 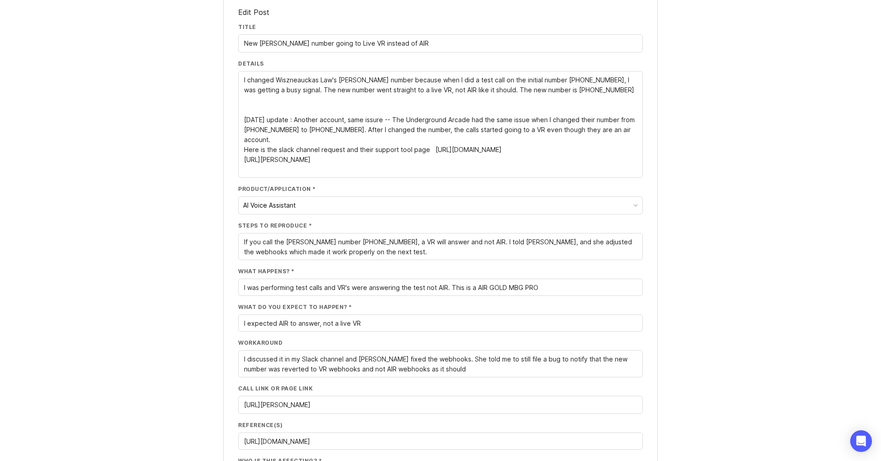 What do you see at coordinates (440, 43) in the screenshot?
I see `input: What's happening?` at bounding box center [440, 43].